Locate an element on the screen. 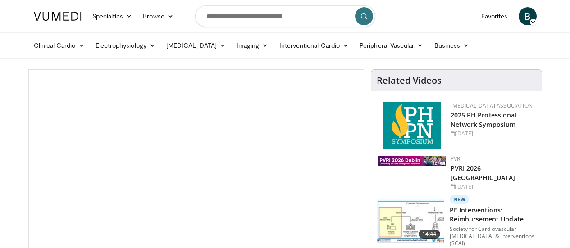 Image resolution: width=570 pixels, height=248 pixels. img: c6978fc0-1052-4d4b-8a9d-7956bb1c539c.png.150x105_q85_autocrop_double_scale_upscale_version-0.2.png is located at coordinates (412, 125).